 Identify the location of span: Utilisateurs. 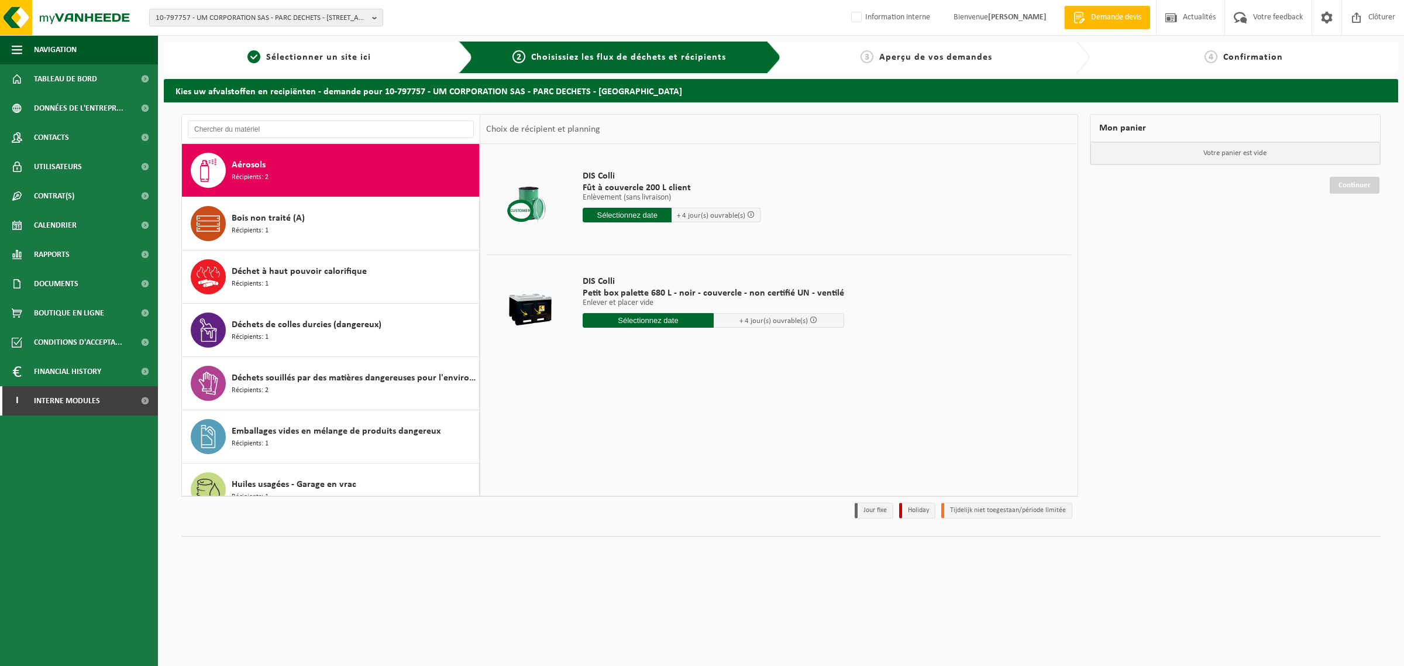
(58, 167).